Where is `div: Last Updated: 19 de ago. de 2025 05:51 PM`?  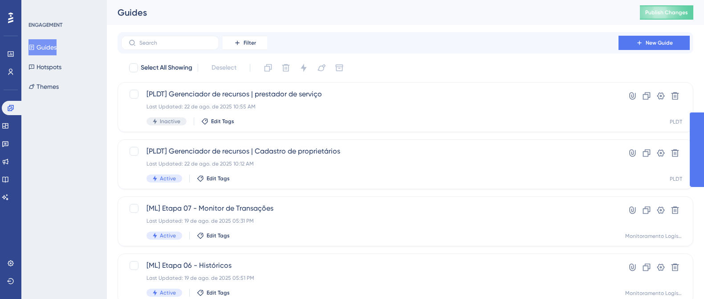
div: Last Updated: 19 de ago. de 2025 05:51 PM is located at coordinates (370, 278).